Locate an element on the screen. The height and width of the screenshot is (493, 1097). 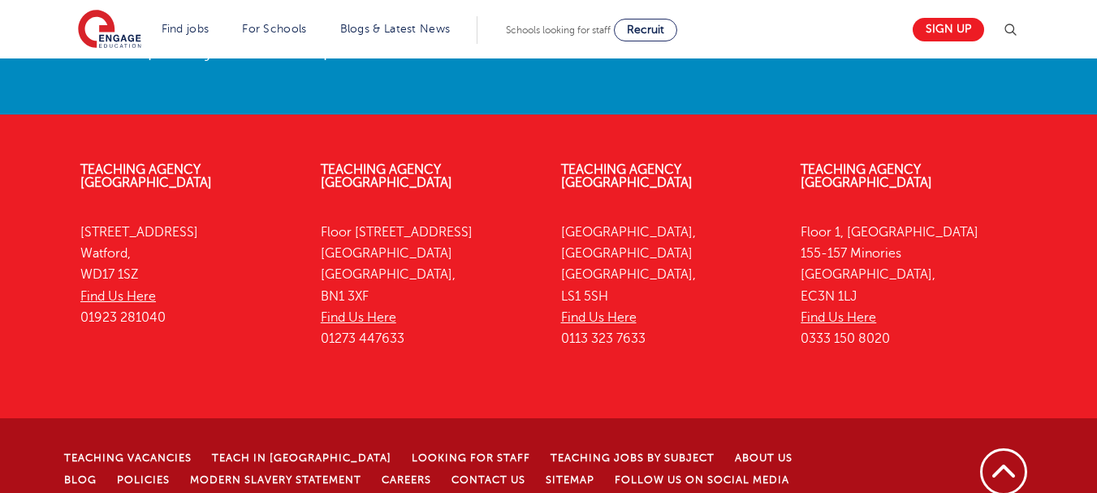
a: Contact Us is located at coordinates (488, 480).